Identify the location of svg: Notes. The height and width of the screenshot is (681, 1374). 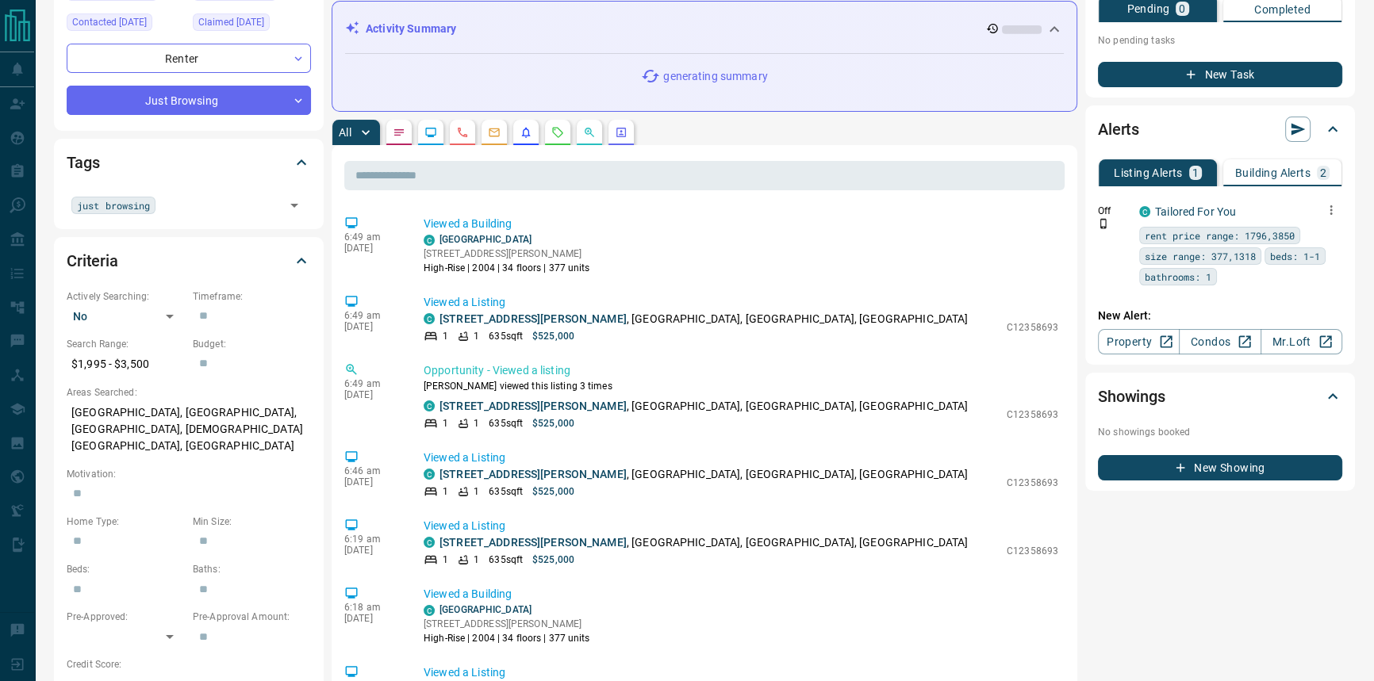
(399, 132).